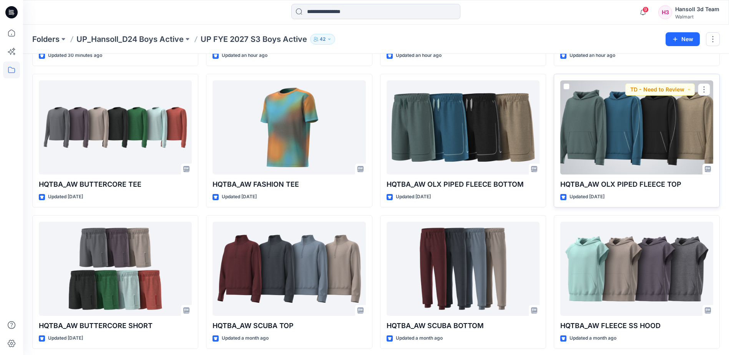  Describe the element at coordinates (46, 39) in the screenshot. I see `p: Folders` at that location.